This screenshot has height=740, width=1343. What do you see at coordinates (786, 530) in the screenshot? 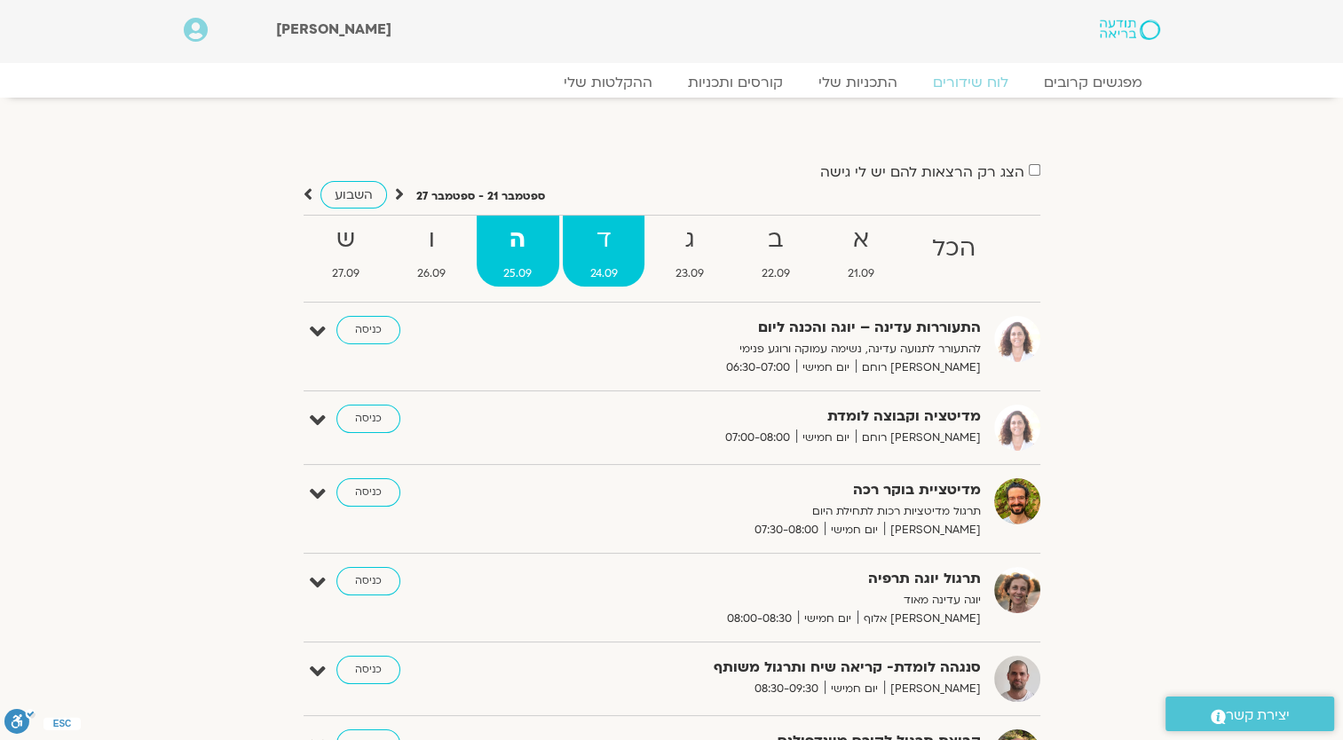
I see `span: 07:30-08:00` at bounding box center [786, 530].